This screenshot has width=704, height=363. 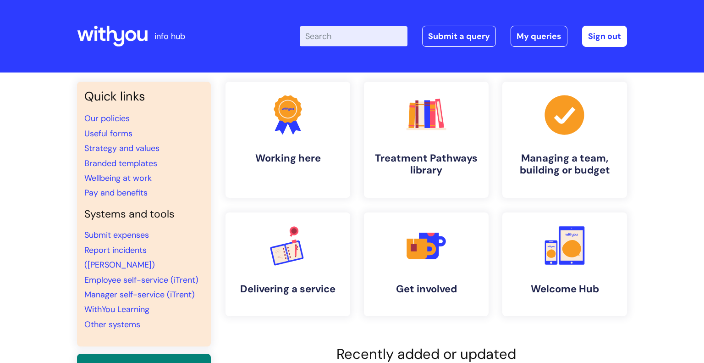 I want to click on h4: Working here, so click(x=288, y=158).